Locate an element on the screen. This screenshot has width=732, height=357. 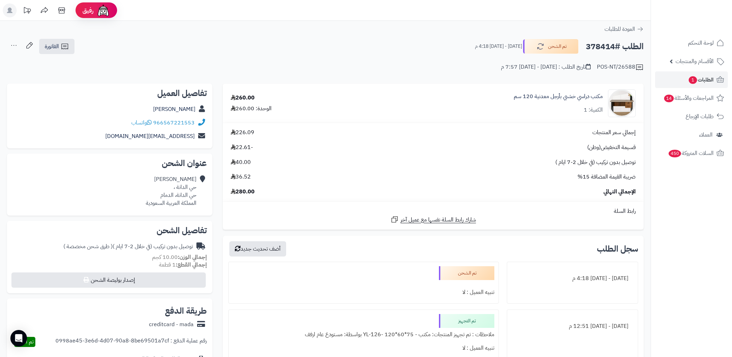
a: العملاء is located at coordinates (692, 135).